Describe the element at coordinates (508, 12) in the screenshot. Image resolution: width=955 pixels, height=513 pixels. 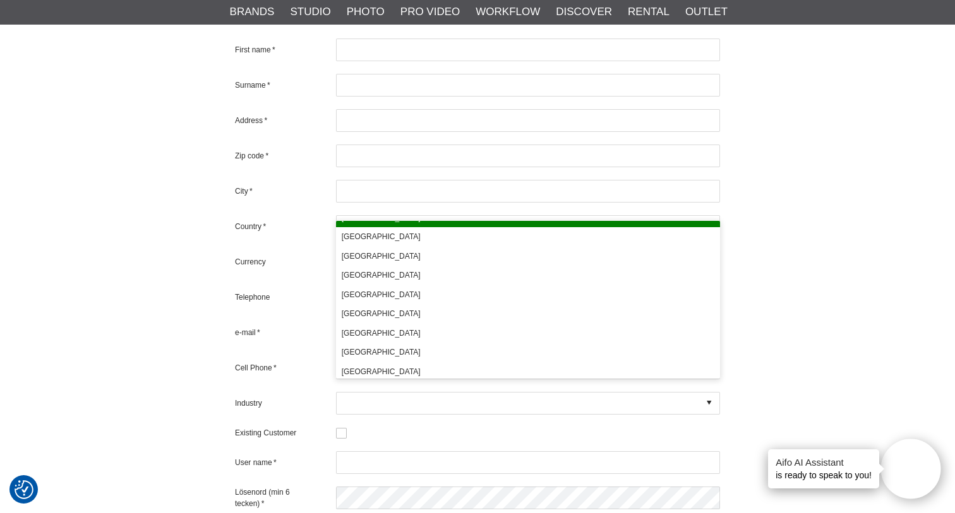
I see `a: Workflow` at that location.